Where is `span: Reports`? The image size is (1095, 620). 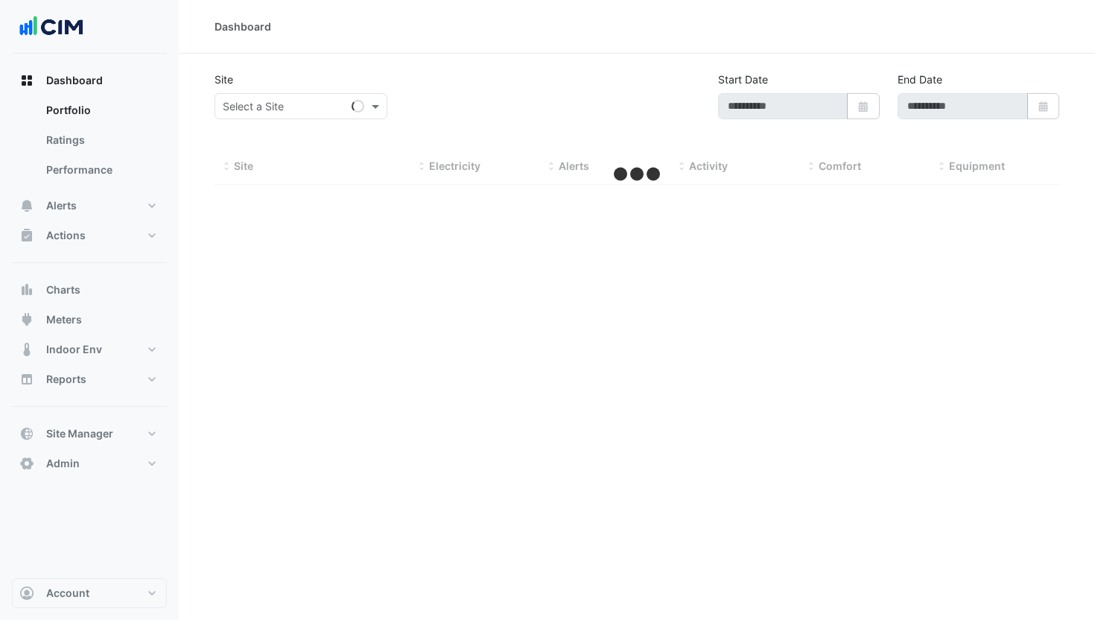 span: Reports is located at coordinates (66, 379).